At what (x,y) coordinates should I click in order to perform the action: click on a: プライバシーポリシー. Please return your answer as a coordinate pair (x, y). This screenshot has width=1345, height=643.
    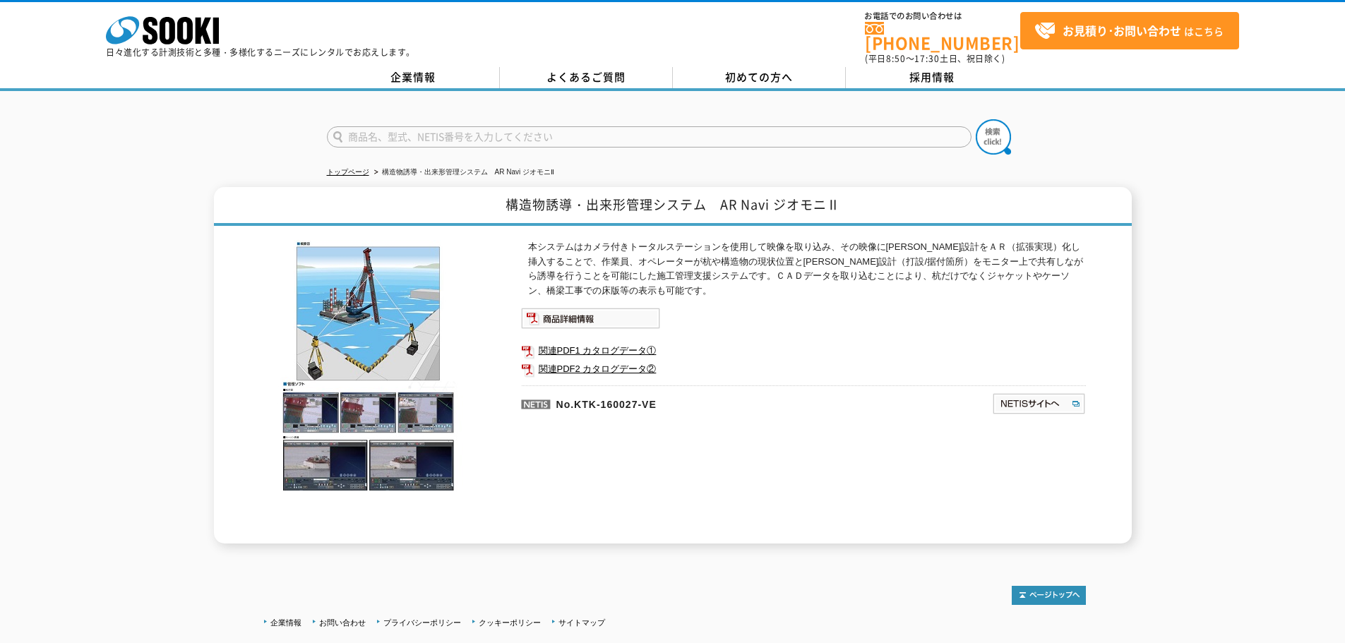
    Looking at the image, I should click on (422, 623).